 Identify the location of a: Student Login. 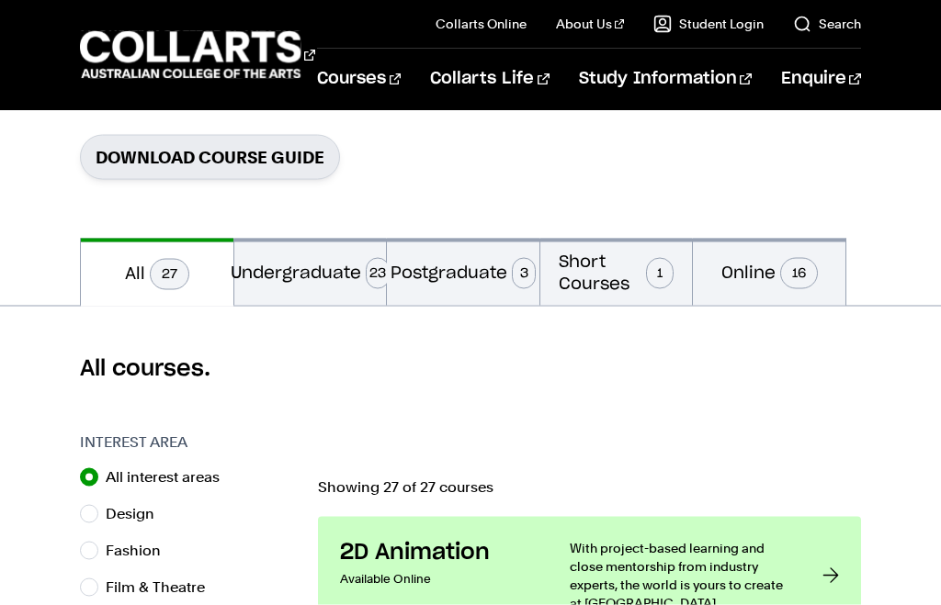
(708, 24).